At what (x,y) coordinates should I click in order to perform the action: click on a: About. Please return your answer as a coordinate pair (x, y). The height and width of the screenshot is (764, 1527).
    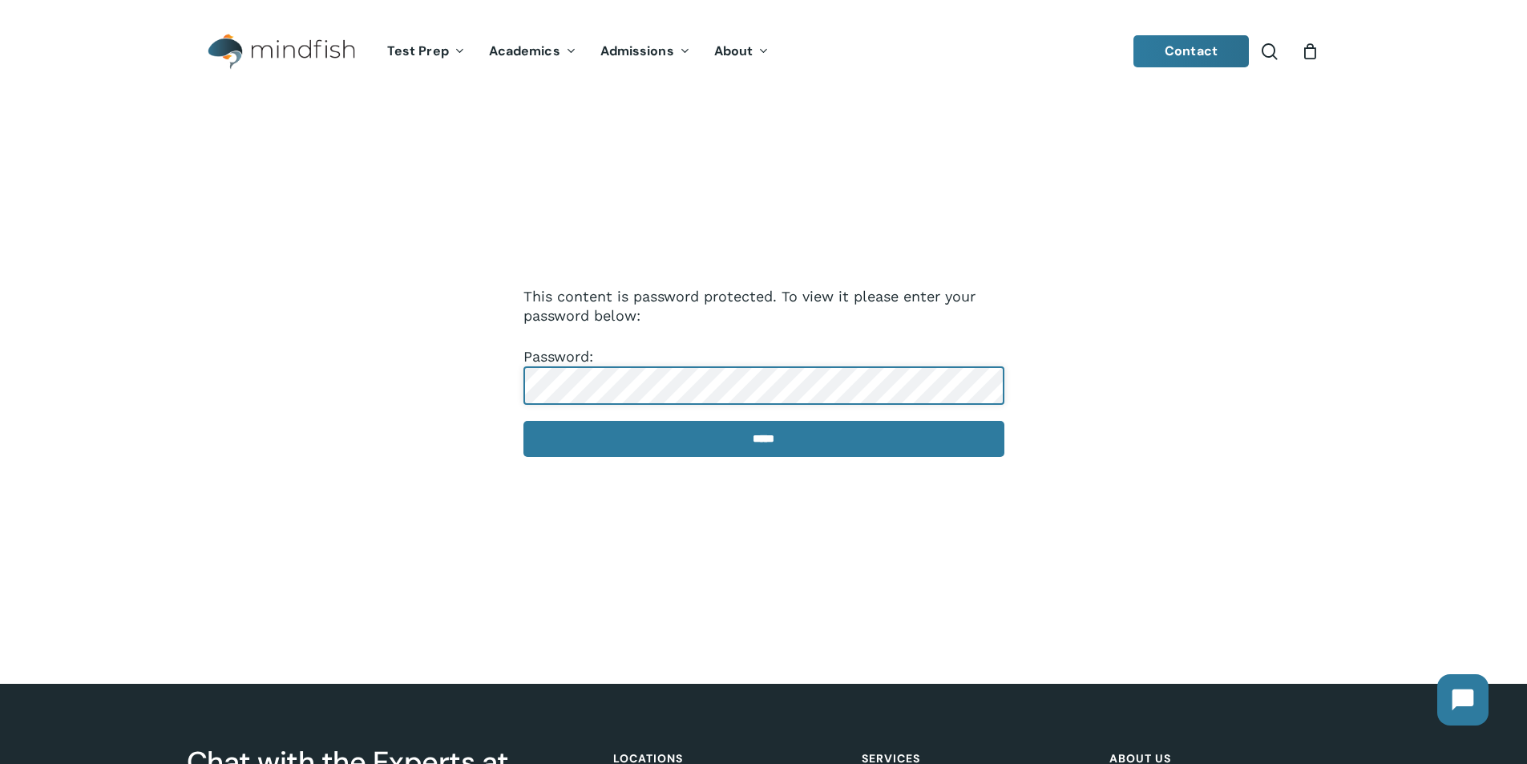
    Looking at the image, I should click on (741, 51).